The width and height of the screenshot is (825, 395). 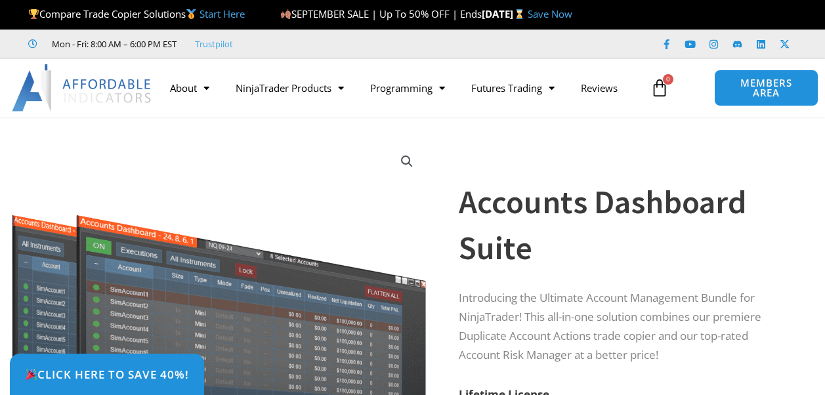 I want to click on span: SEPTEMBER SALE | Up To 50% OFF | Ends, so click(x=381, y=14).